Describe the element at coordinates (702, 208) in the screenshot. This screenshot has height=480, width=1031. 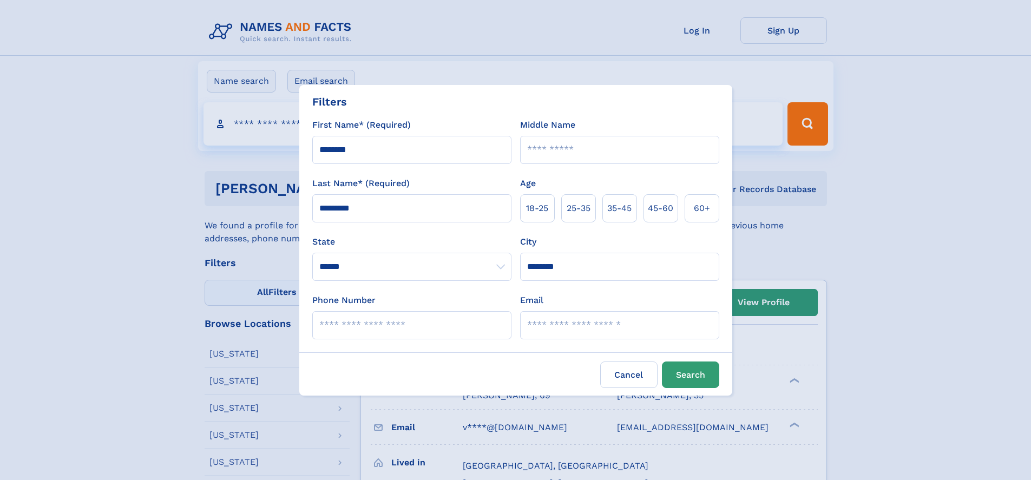
I see `span: 60+` at that location.